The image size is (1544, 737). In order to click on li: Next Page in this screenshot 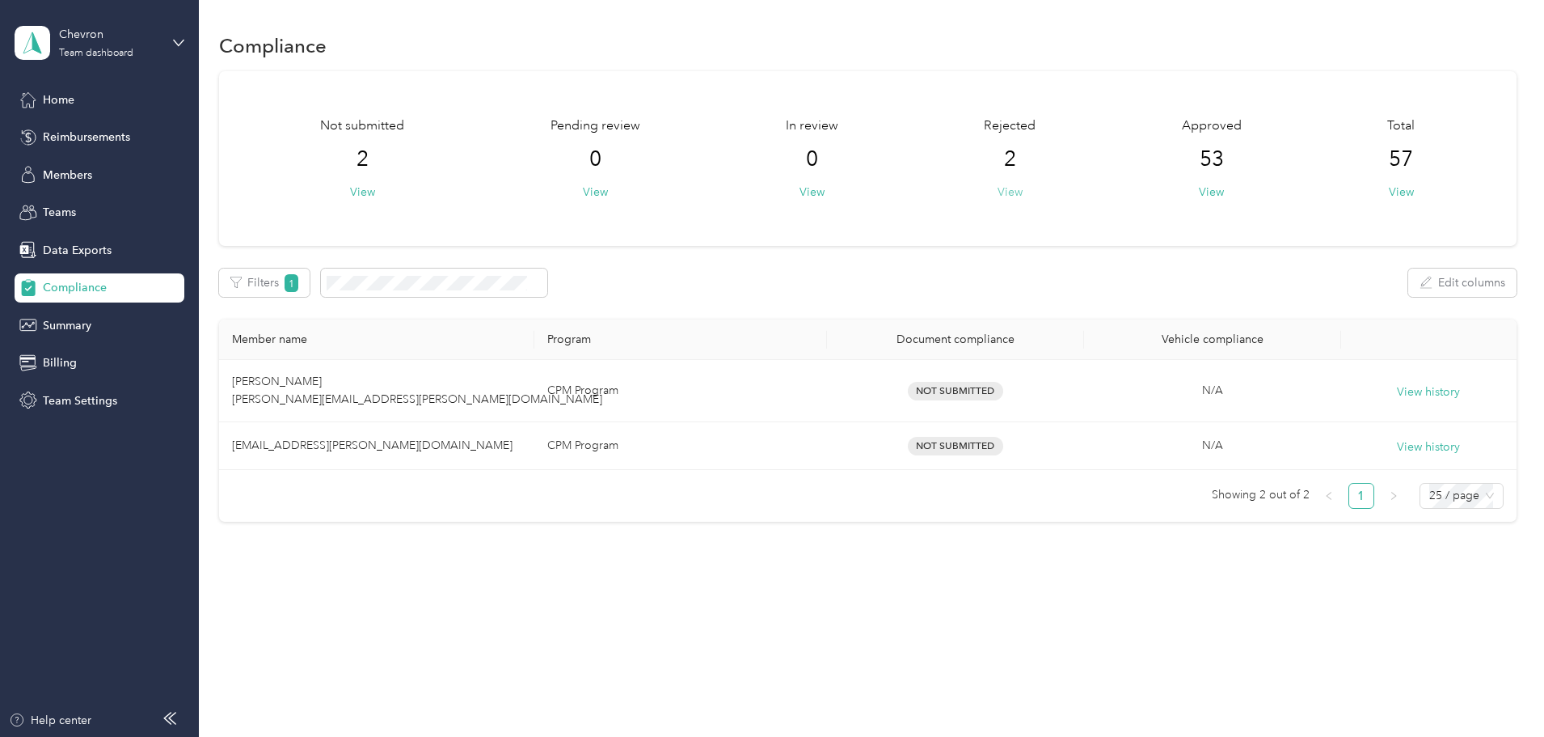, I will do `click(1394, 496)`.